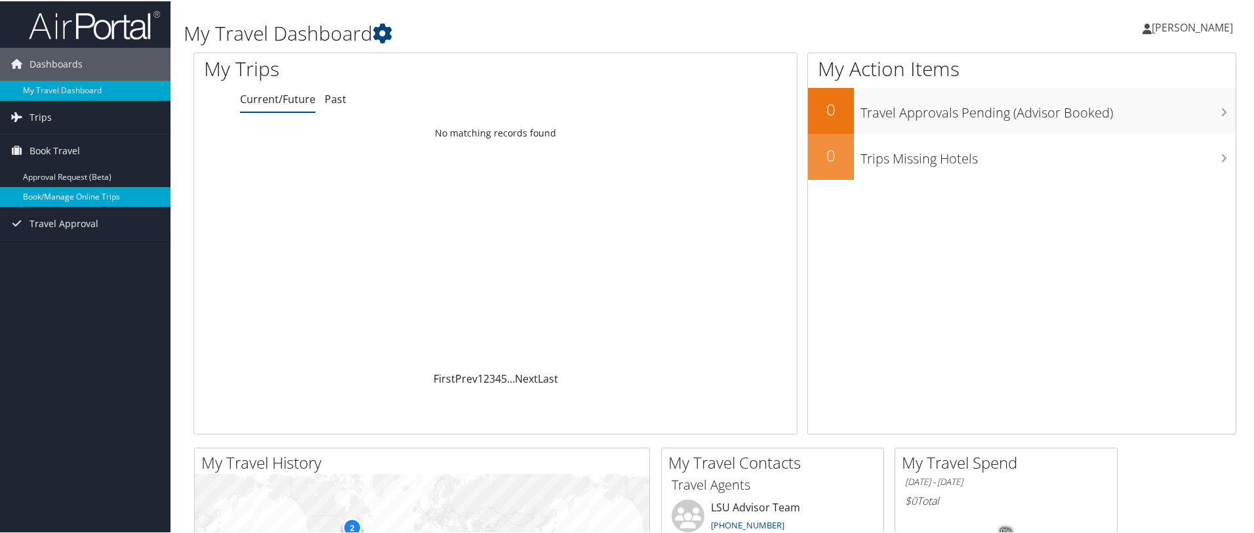  I want to click on a: Past, so click(335, 98).